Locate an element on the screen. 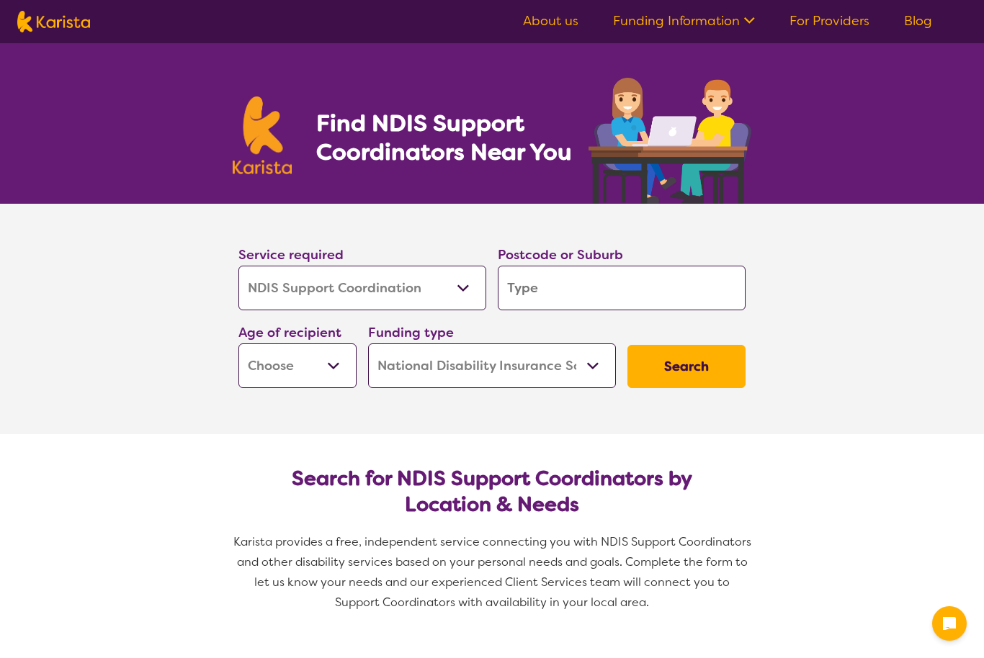  label: Service required is located at coordinates (291, 255).